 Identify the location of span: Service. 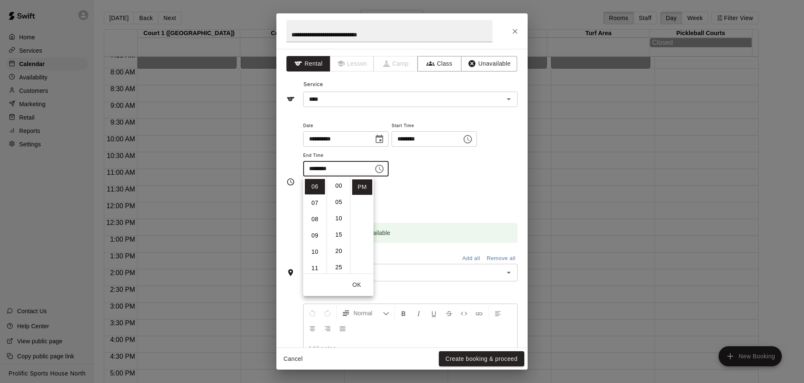
(313, 85).